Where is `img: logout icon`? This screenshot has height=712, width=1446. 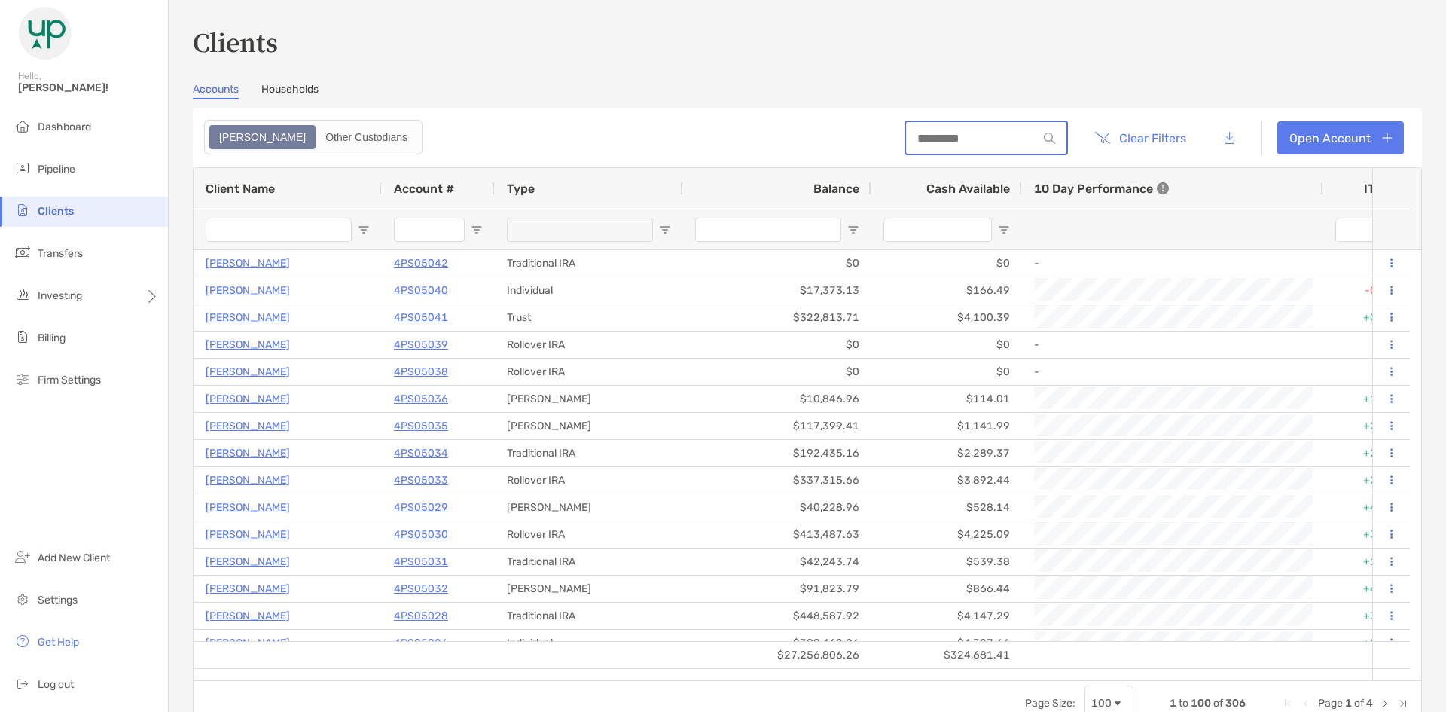 img: logout icon is located at coordinates (23, 683).